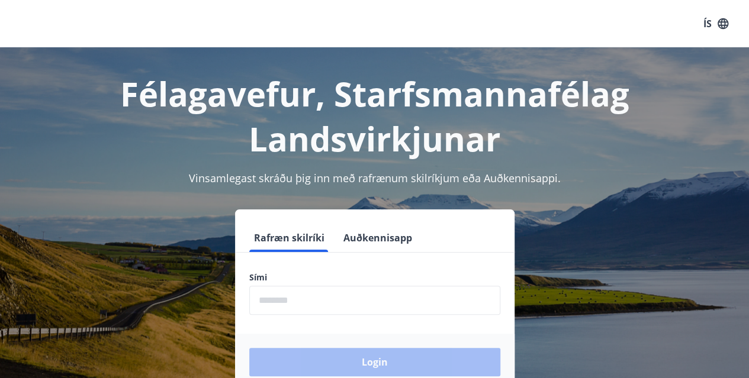 This screenshot has height=378, width=749. Describe the element at coordinates (375, 278) in the screenshot. I see `label: Sími` at that location.